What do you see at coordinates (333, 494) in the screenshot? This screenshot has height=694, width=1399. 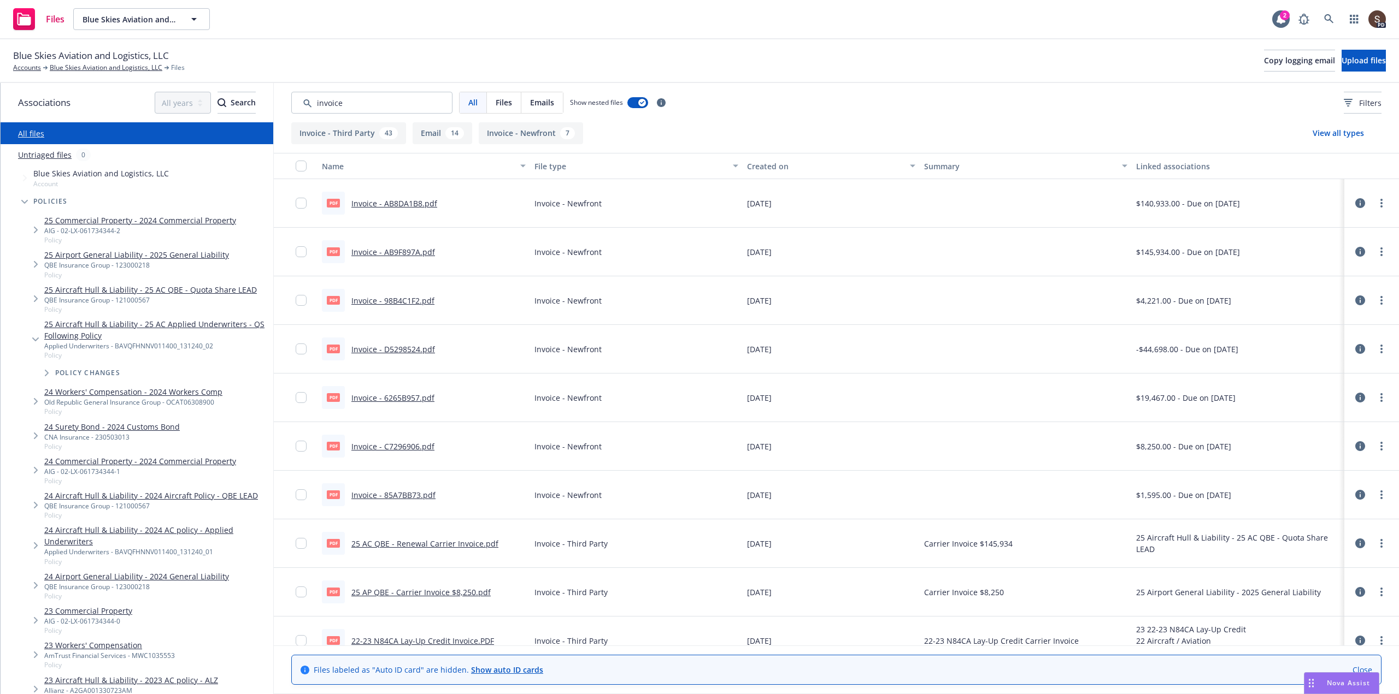 I see `span: pdf` at bounding box center [333, 494].